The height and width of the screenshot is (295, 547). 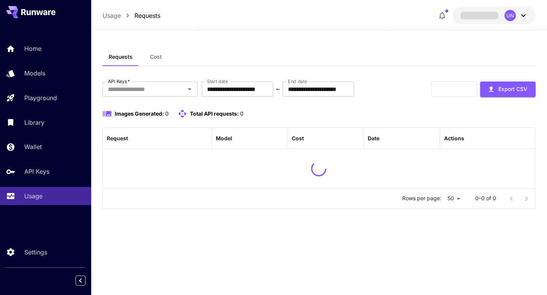 What do you see at coordinates (224, 138) in the screenshot?
I see `div: Model` at bounding box center [224, 138].